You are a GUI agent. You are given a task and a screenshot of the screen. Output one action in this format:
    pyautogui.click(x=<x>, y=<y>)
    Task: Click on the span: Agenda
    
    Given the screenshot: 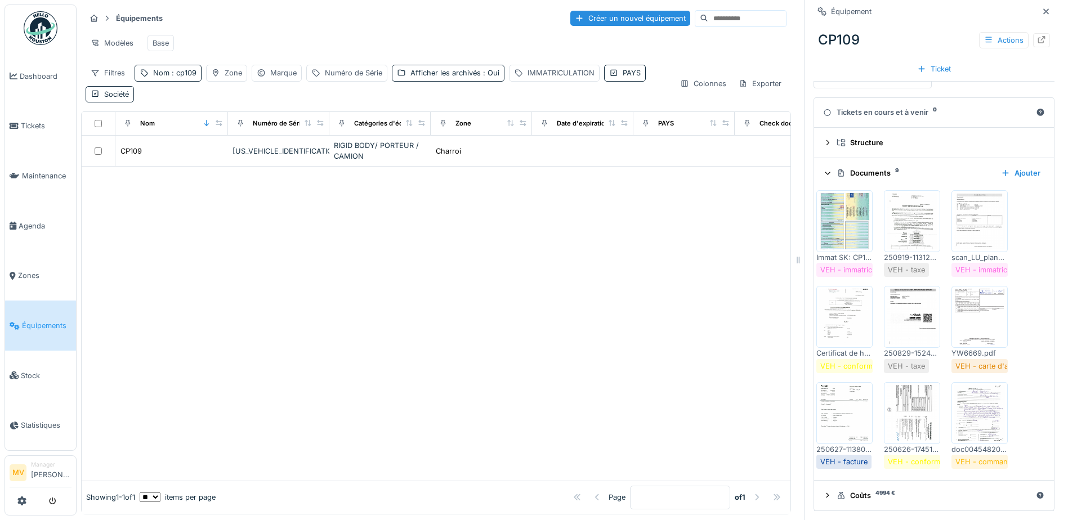 What is the action you would take?
    pyautogui.click(x=45, y=226)
    